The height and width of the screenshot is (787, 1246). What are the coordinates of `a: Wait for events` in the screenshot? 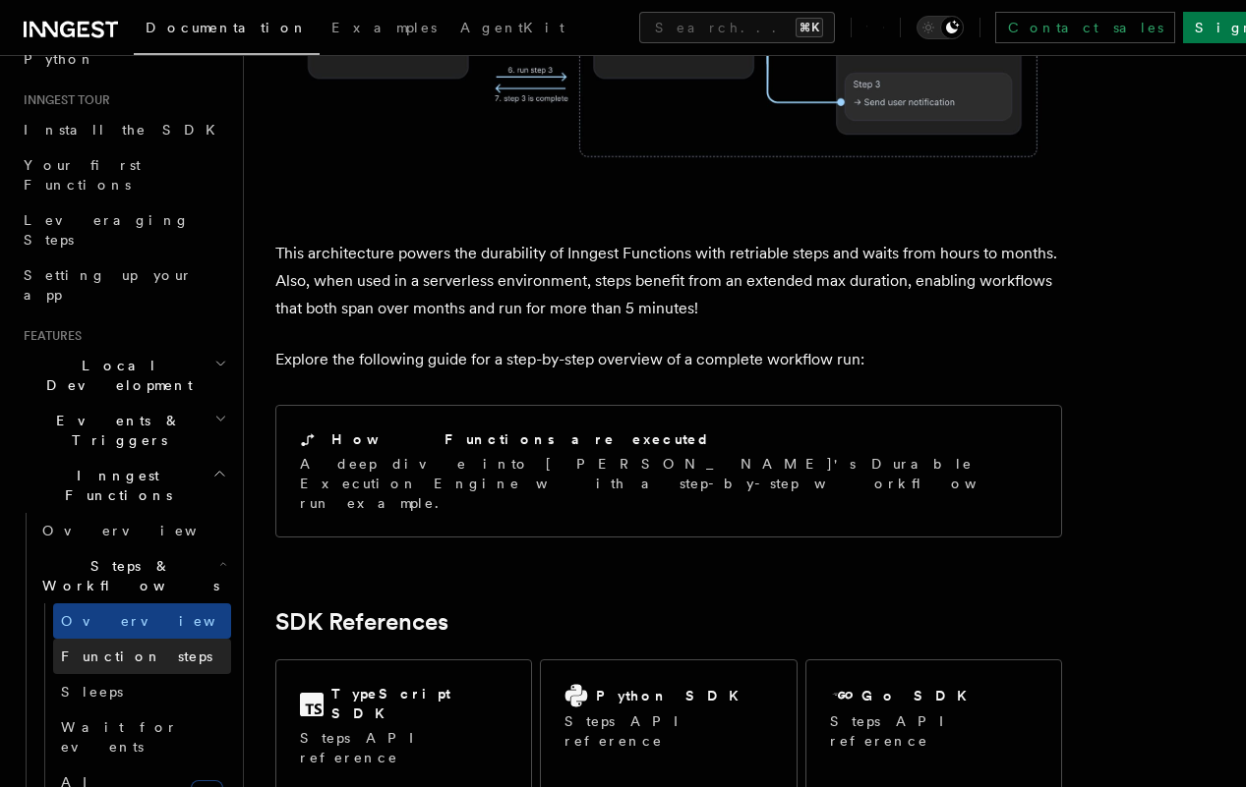 It's located at (142, 737).